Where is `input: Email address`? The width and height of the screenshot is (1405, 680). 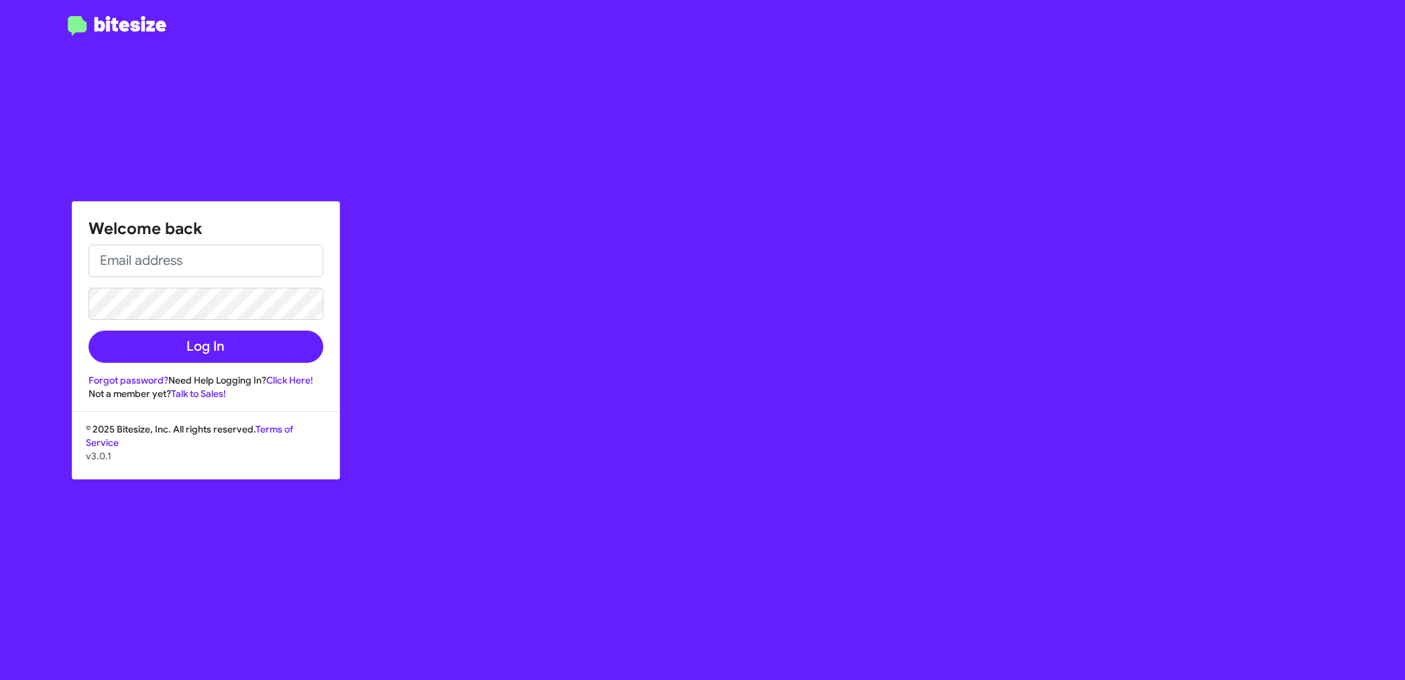 input: Email address is located at coordinates (206, 261).